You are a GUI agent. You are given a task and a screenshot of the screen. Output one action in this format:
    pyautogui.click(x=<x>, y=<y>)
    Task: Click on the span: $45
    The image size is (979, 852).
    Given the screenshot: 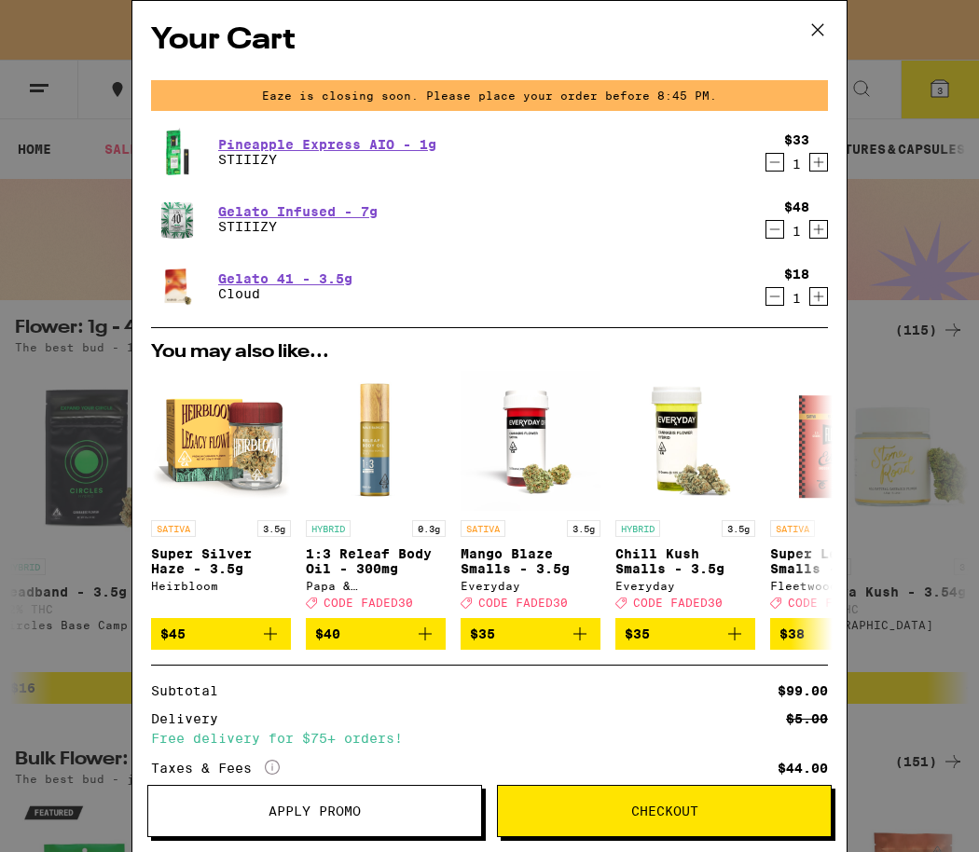 What is the action you would take?
    pyautogui.click(x=172, y=634)
    